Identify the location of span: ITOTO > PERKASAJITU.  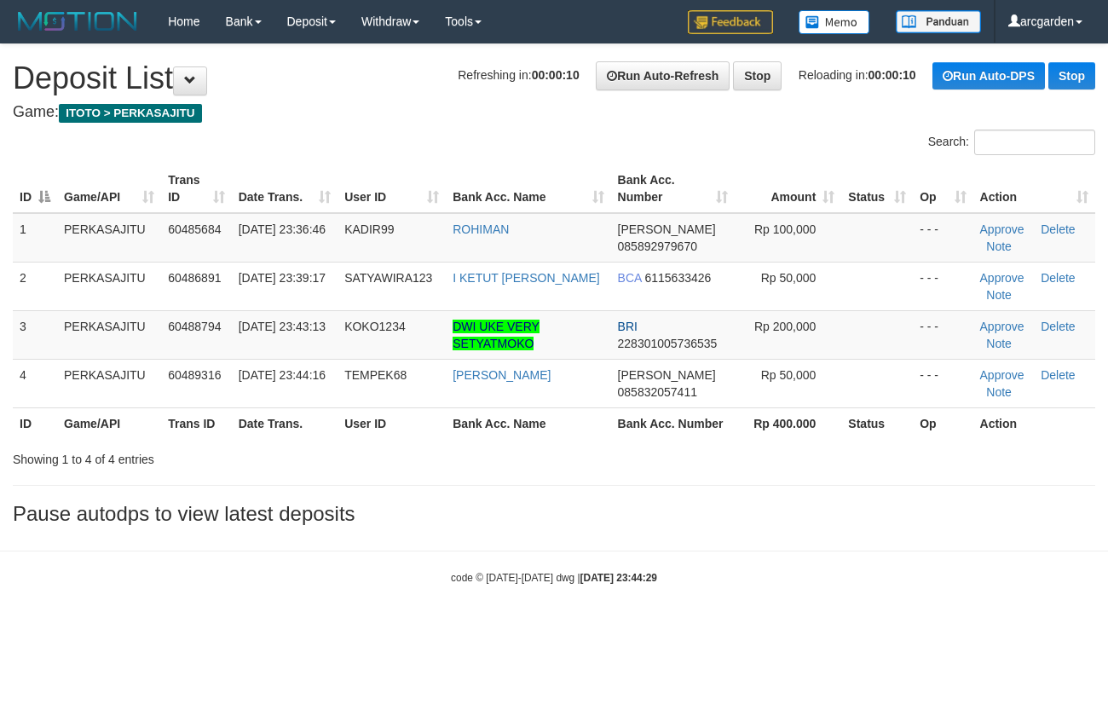
(130, 113).